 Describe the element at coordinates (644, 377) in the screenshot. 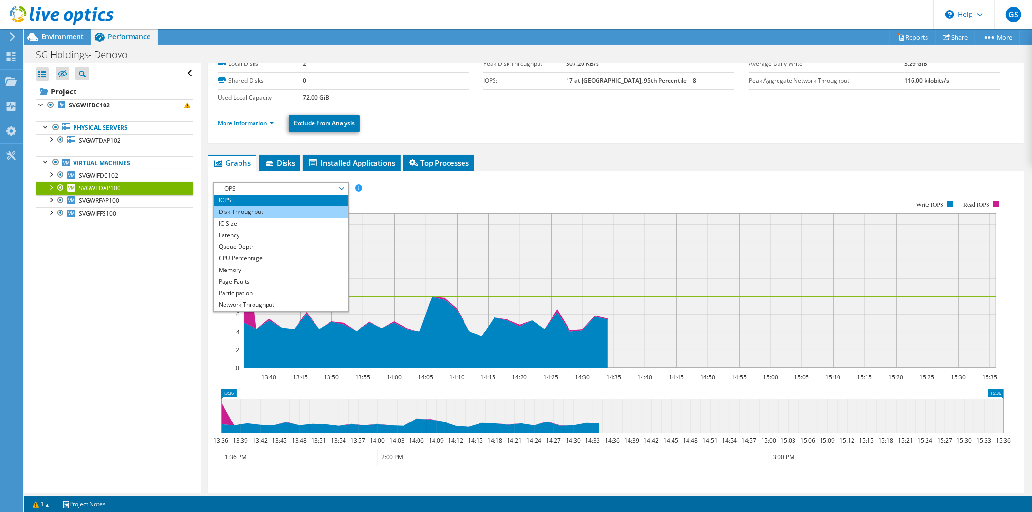

I see `text: 14:40` at that location.